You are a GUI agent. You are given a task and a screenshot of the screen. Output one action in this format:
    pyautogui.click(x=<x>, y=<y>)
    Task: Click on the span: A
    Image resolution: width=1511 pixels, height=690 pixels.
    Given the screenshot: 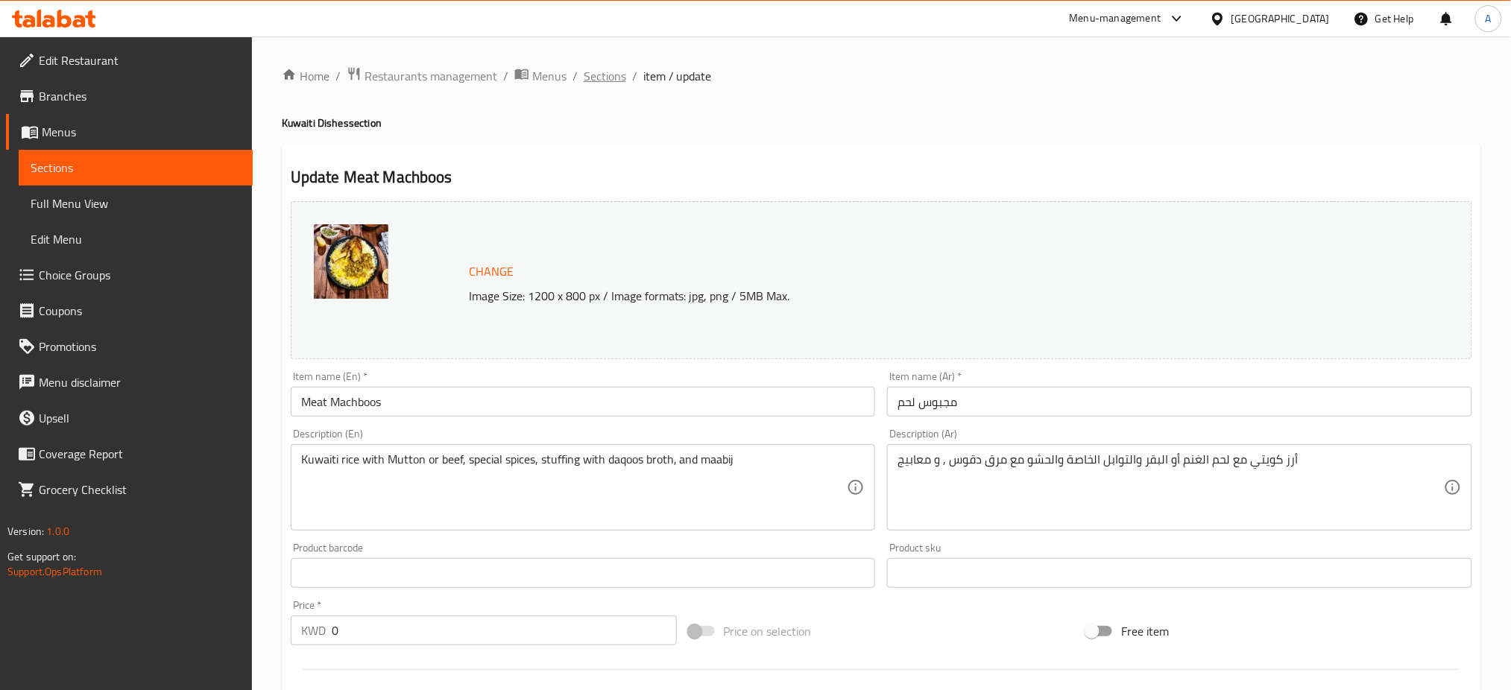 What is the action you would take?
    pyautogui.click(x=1488, y=19)
    